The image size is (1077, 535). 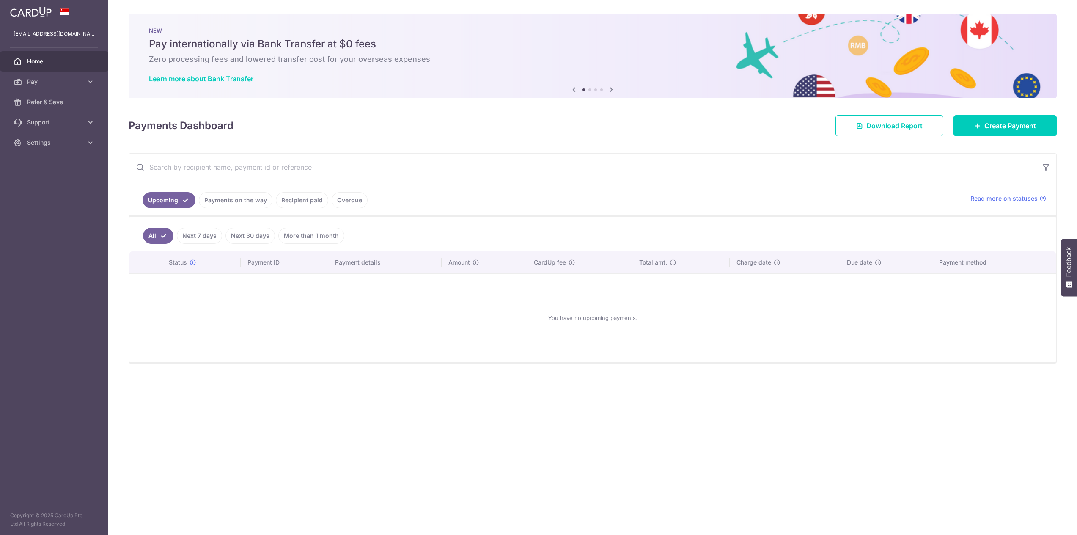 What do you see at coordinates (860, 262) in the screenshot?
I see `span: Due date` at bounding box center [860, 262].